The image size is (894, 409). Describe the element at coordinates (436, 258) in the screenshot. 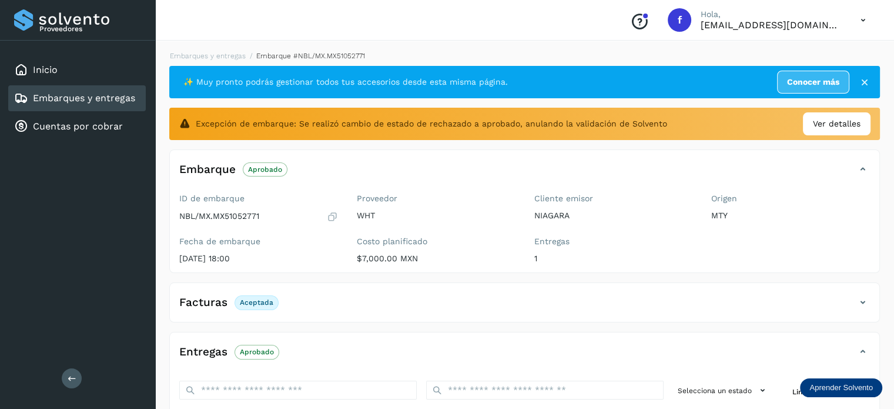

I see `p: $7,000.00 MXN` at that location.